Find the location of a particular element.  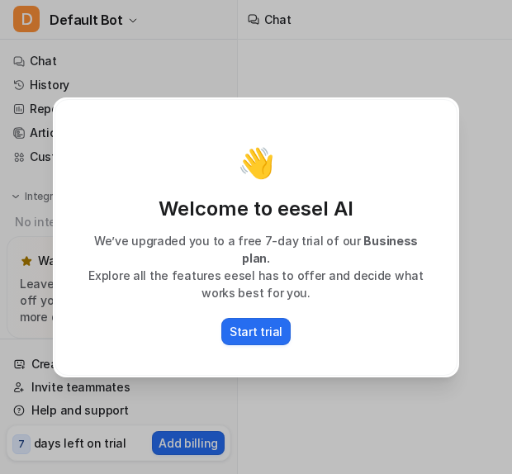

p: Welcome to eesel AI is located at coordinates (256, 209).